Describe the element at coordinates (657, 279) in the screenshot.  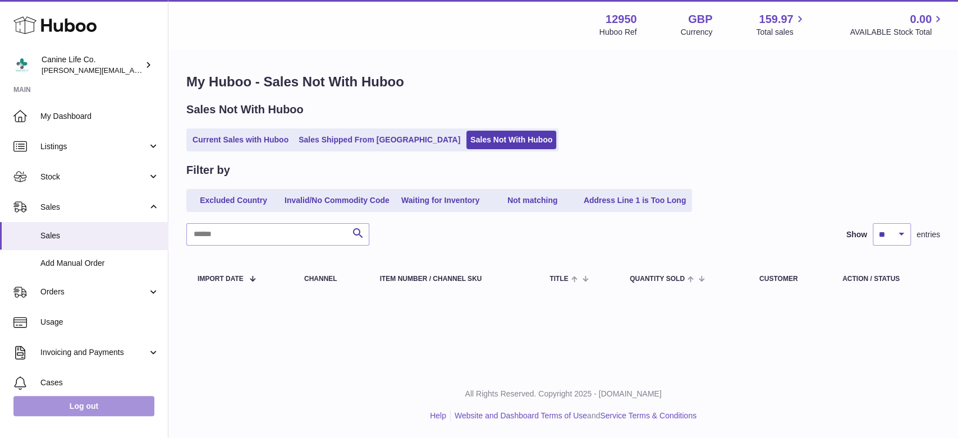
I see `span: Quantity Sold` at that location.